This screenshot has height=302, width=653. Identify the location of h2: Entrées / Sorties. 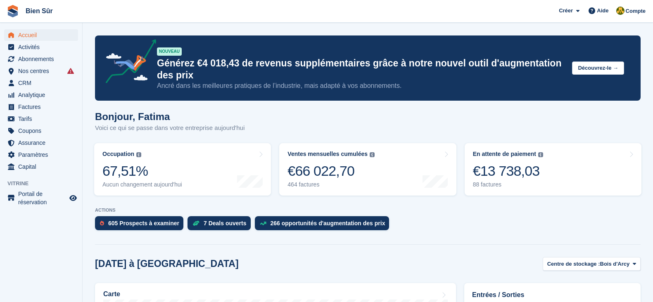
(552, 295).